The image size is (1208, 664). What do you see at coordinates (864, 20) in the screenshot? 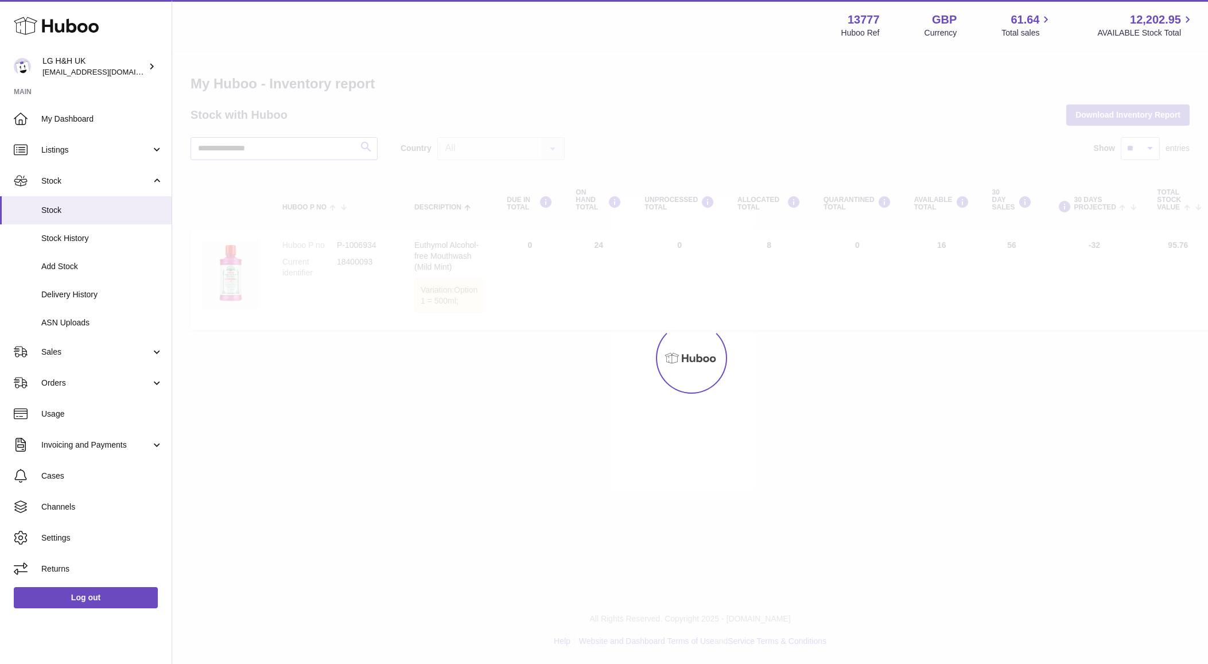
I see `strong: 13777` at bounding box center [864, 20].